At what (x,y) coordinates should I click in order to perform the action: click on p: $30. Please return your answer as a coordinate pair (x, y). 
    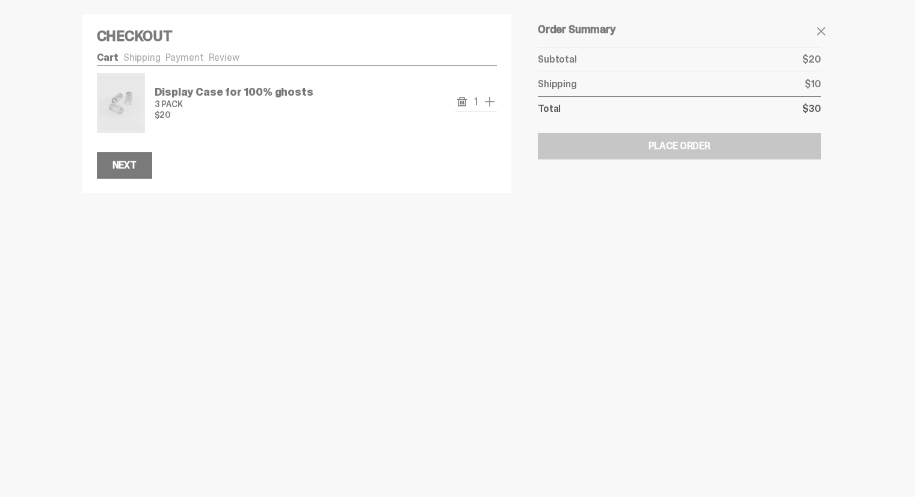
    Looking at the image, I should click on (811, 109).